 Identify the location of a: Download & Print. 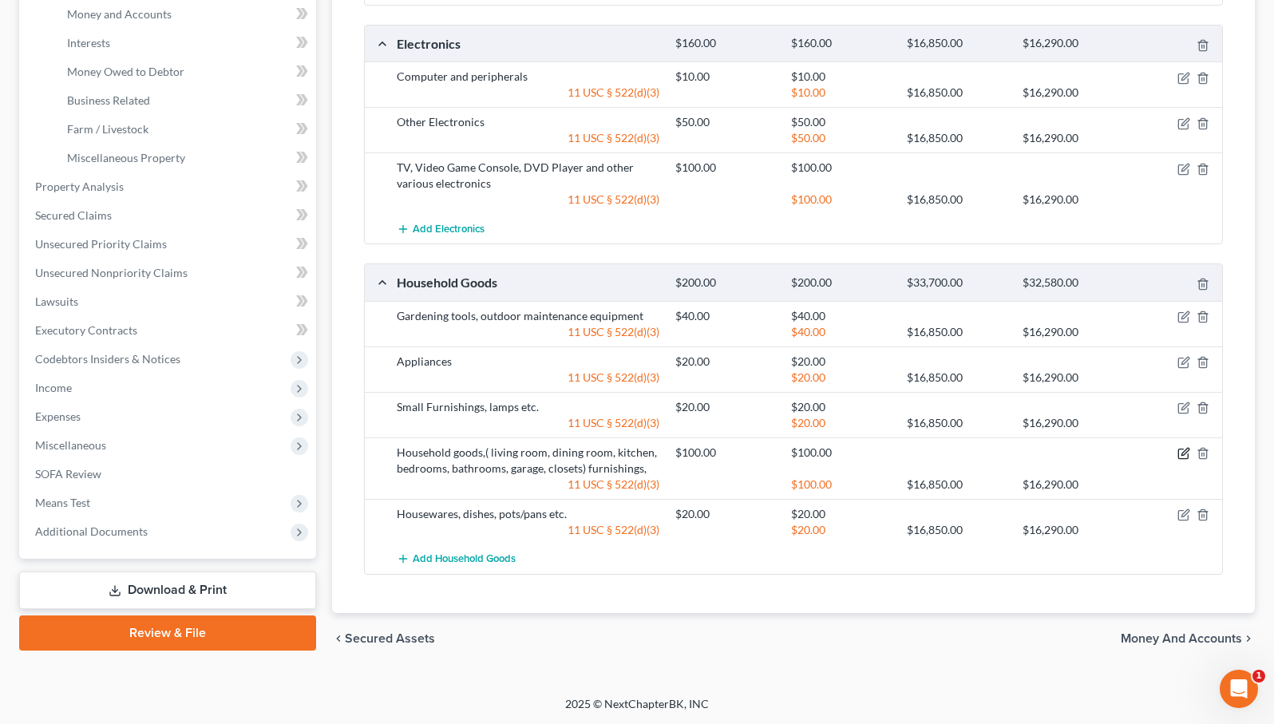
(168, 590).